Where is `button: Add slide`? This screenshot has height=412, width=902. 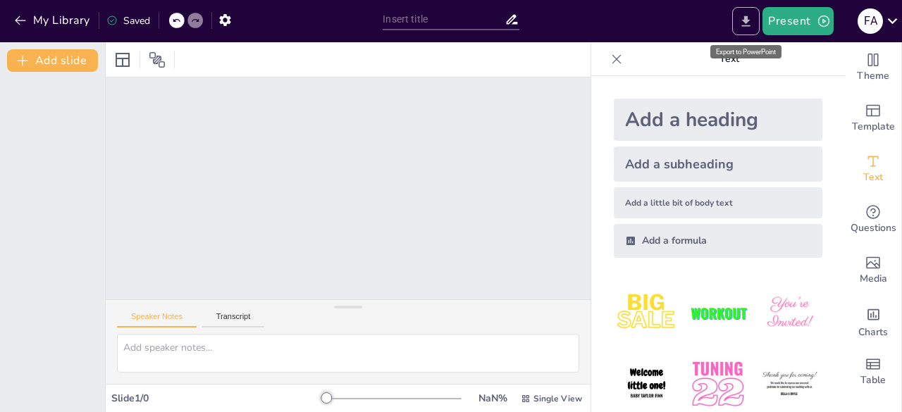 button: Add slide is located at coordinates (52, 61).